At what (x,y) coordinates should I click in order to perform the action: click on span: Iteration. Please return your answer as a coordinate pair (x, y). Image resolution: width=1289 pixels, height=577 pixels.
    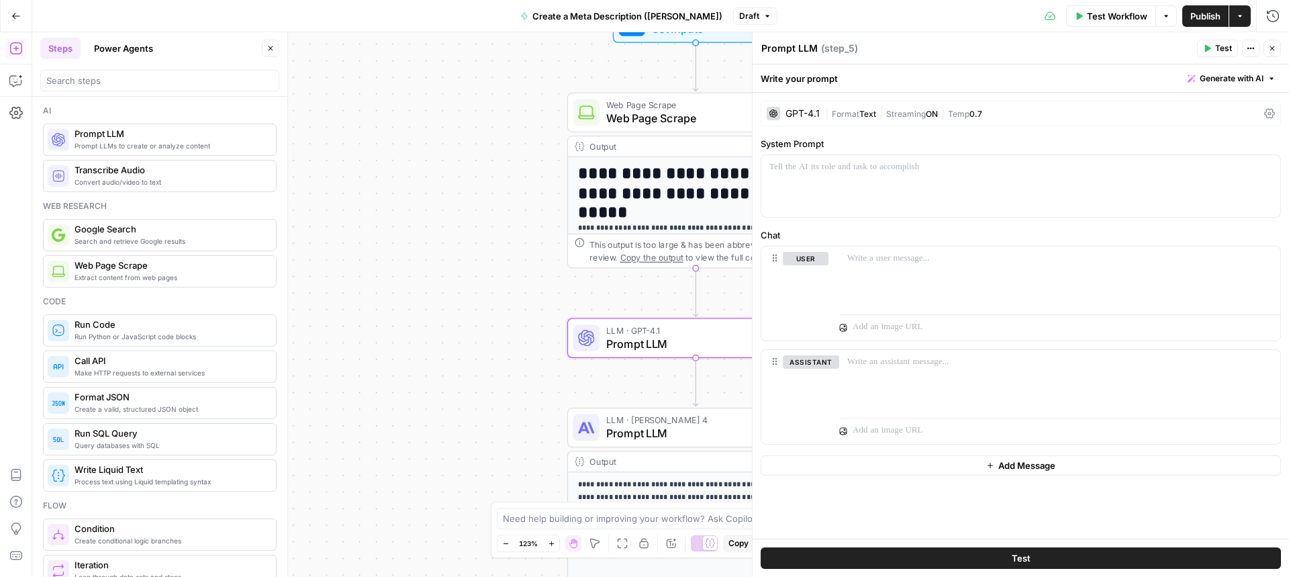
    Looking at the image, I should click on (170, 565).